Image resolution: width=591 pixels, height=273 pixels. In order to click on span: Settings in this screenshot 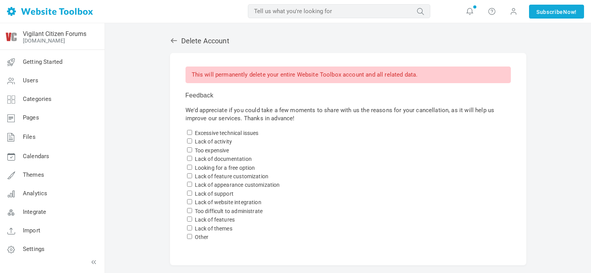, I will do `click(34, 249)`.